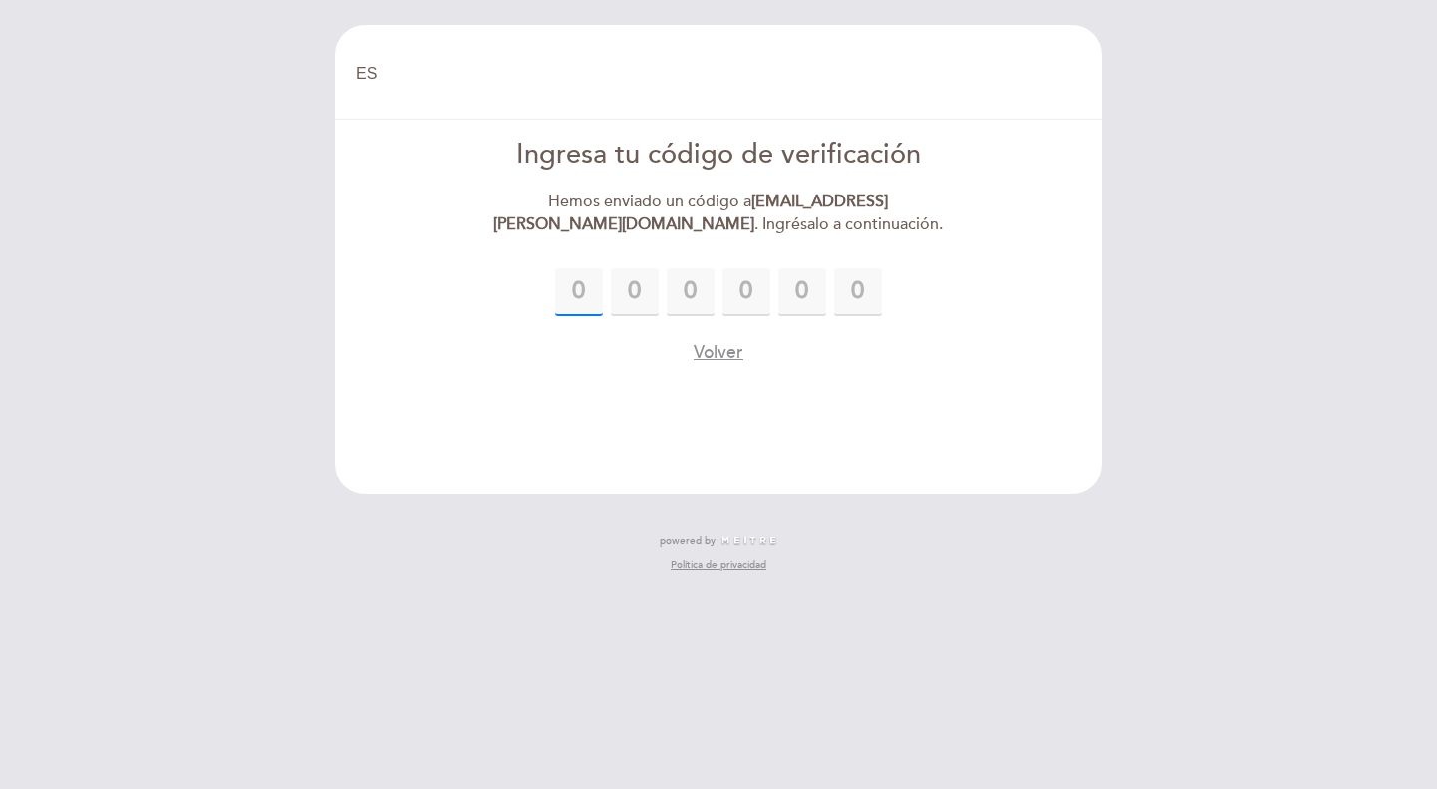  Describe the element at coordinates (718, 541) in the screenshot. I see `a: powered by` at that location.